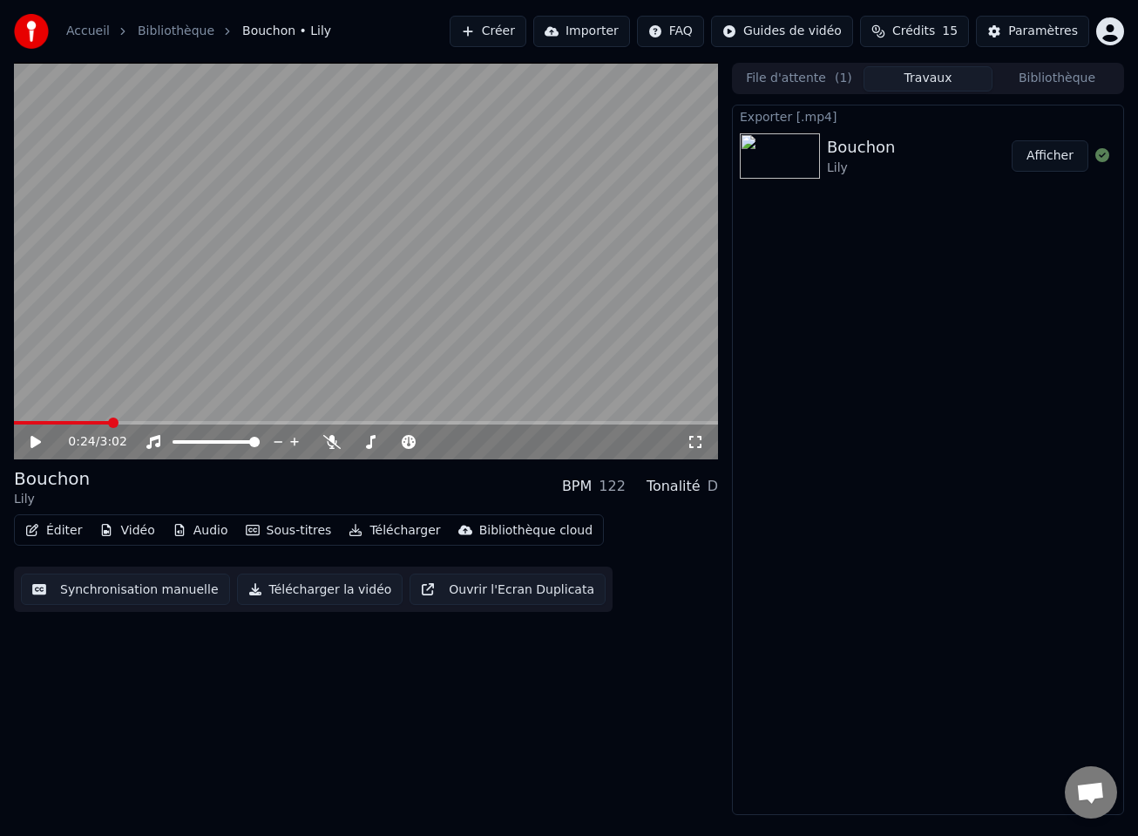 Image resolution: width=1138 pixels, height=836 pixels. What do you see at coordinates (782, 31) in the screenshot?
I see `button: Guides de vidéo` at bounding box center [782, 31].